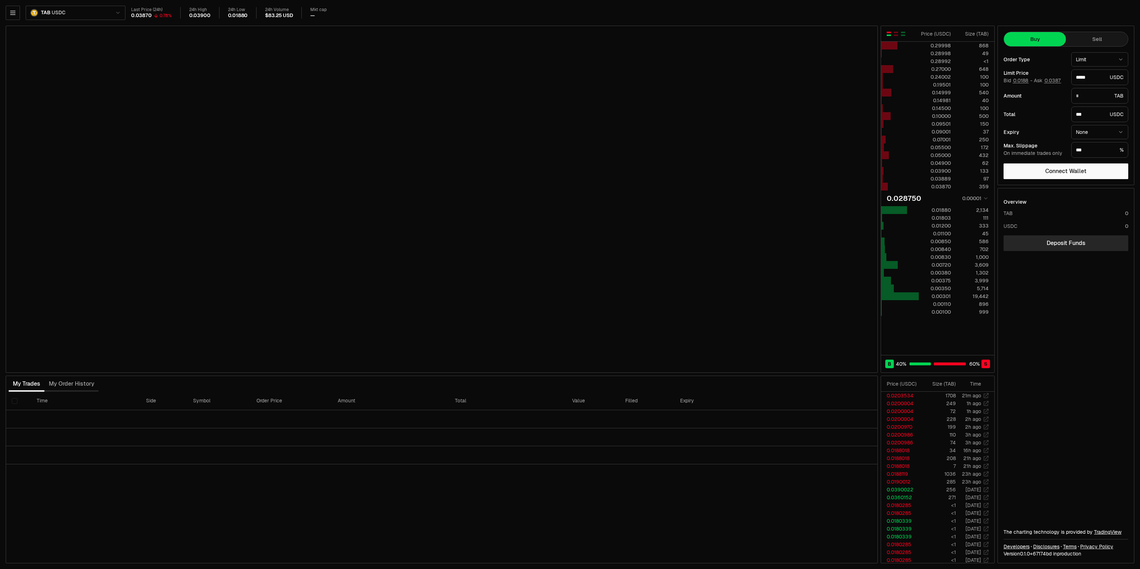 Image resolution: width=1140 pixels, height=569 pixels. Describe the element at coordinates (902, 396) in the screenshot. I see `td: 0.0203534` at that location.